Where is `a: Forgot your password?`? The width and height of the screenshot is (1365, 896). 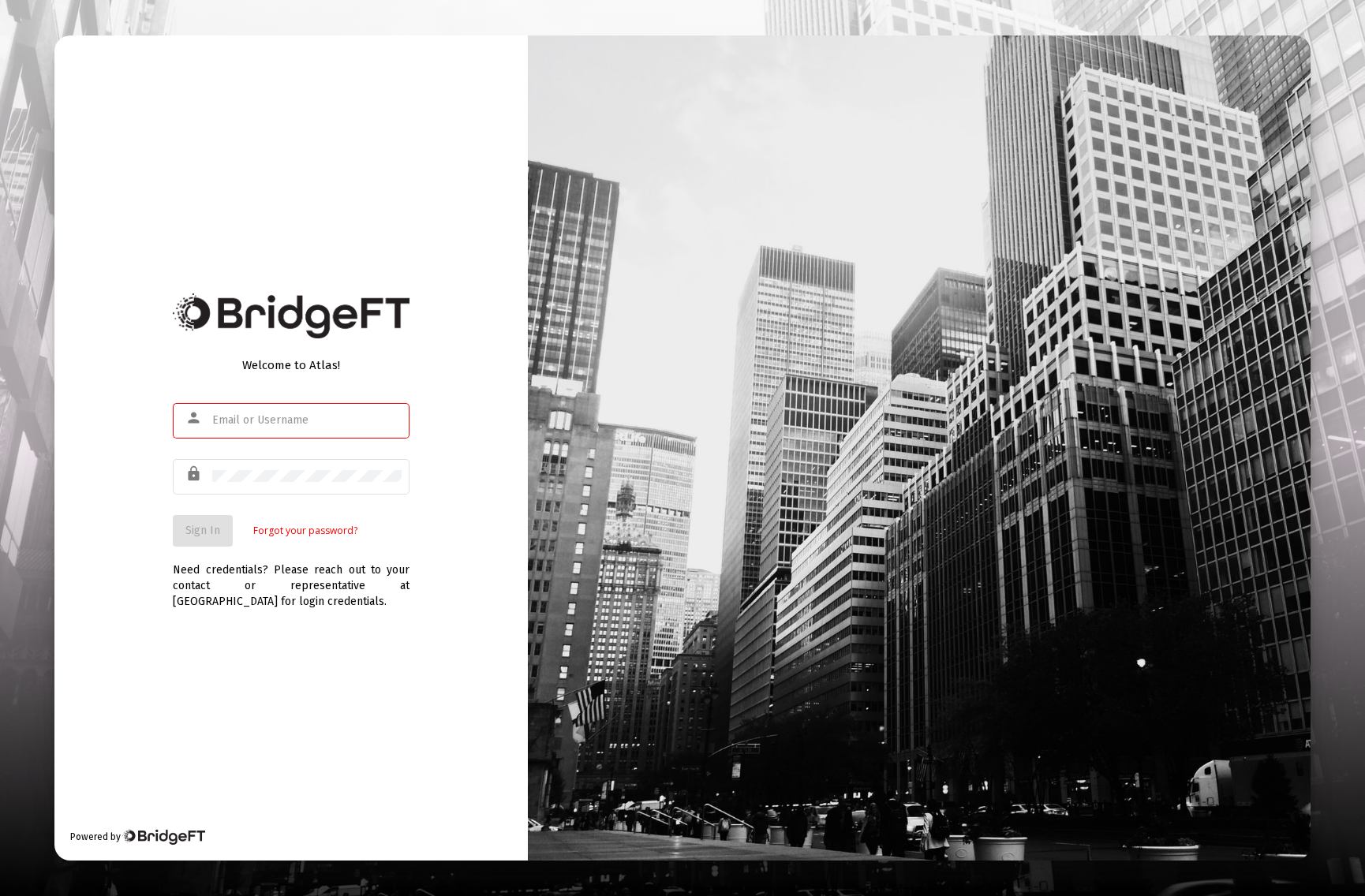 a: Forgot your password? is located at coordinates (306, 531).